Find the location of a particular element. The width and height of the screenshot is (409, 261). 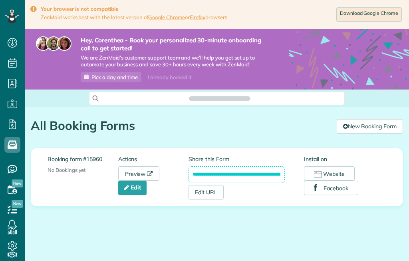

strong: Your browser is not compatible is located at coordinates (134, 9).